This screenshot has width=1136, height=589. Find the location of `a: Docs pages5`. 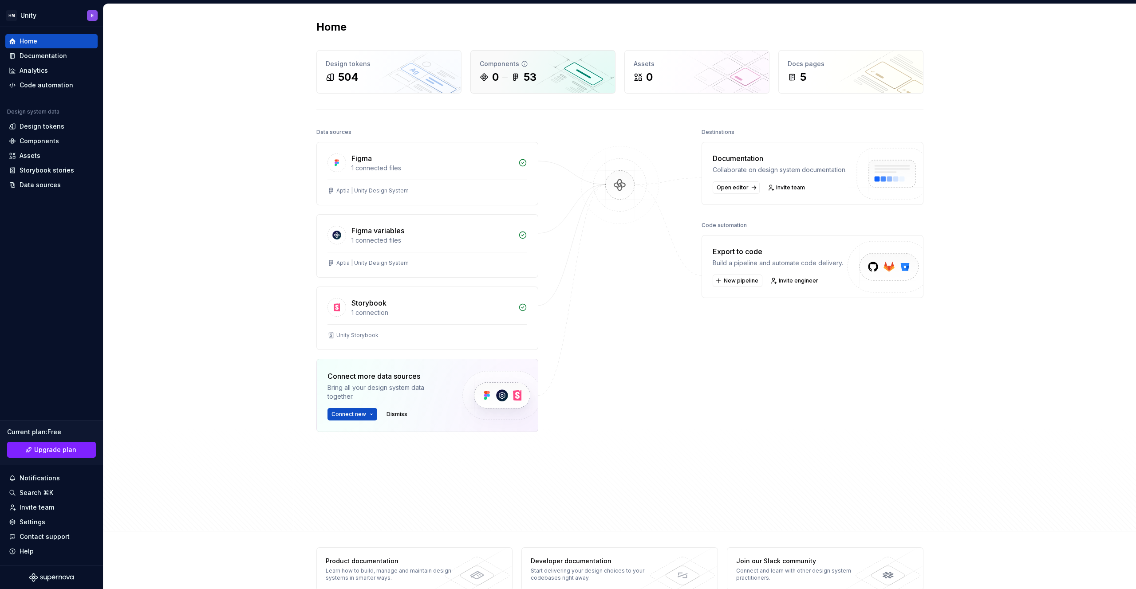

a: Docs pages5 is located at coordinates (850, 72).